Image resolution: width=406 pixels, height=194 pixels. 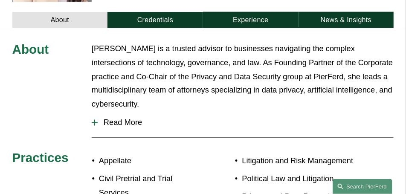 I want to click on p: Appellate, so click(x=151, y=161).